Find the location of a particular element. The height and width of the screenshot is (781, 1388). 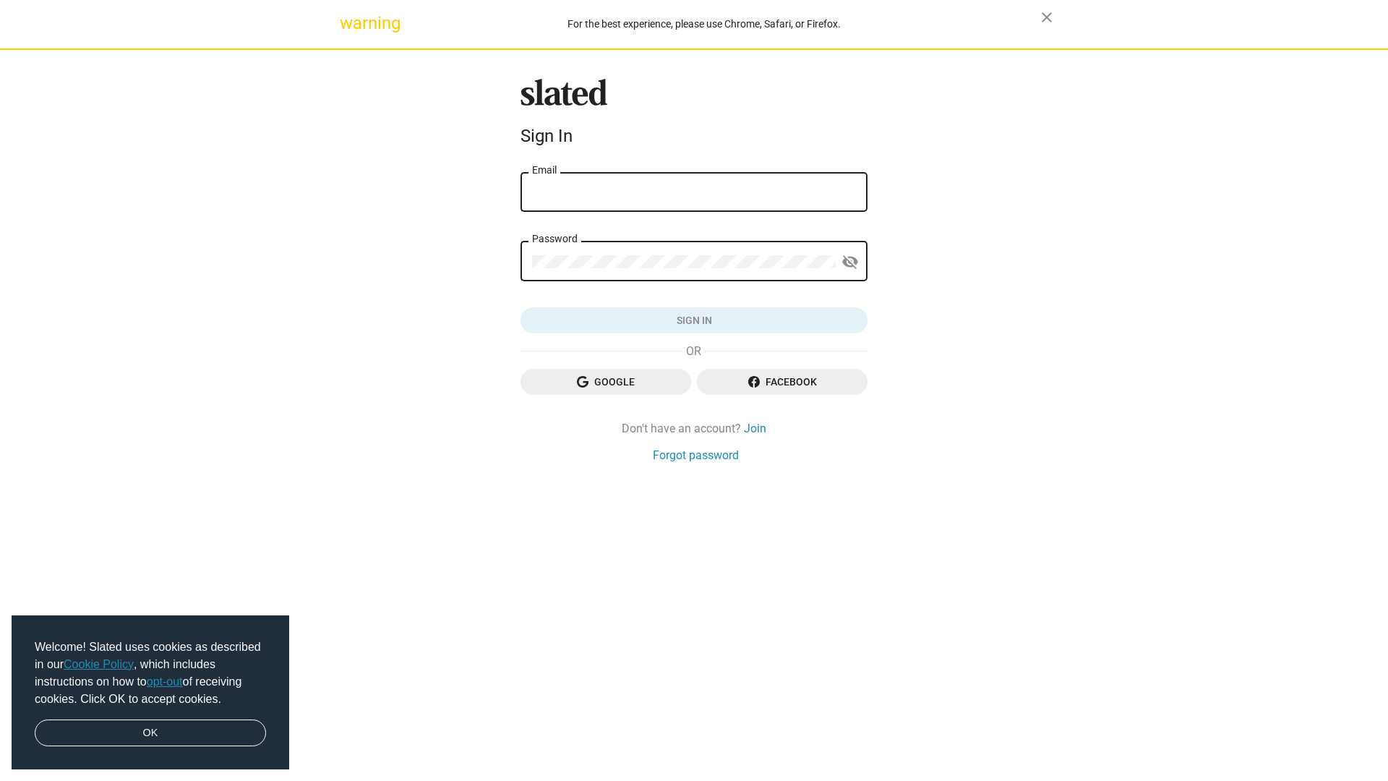

div: cookieconsent is located at coordinates (150, 693).